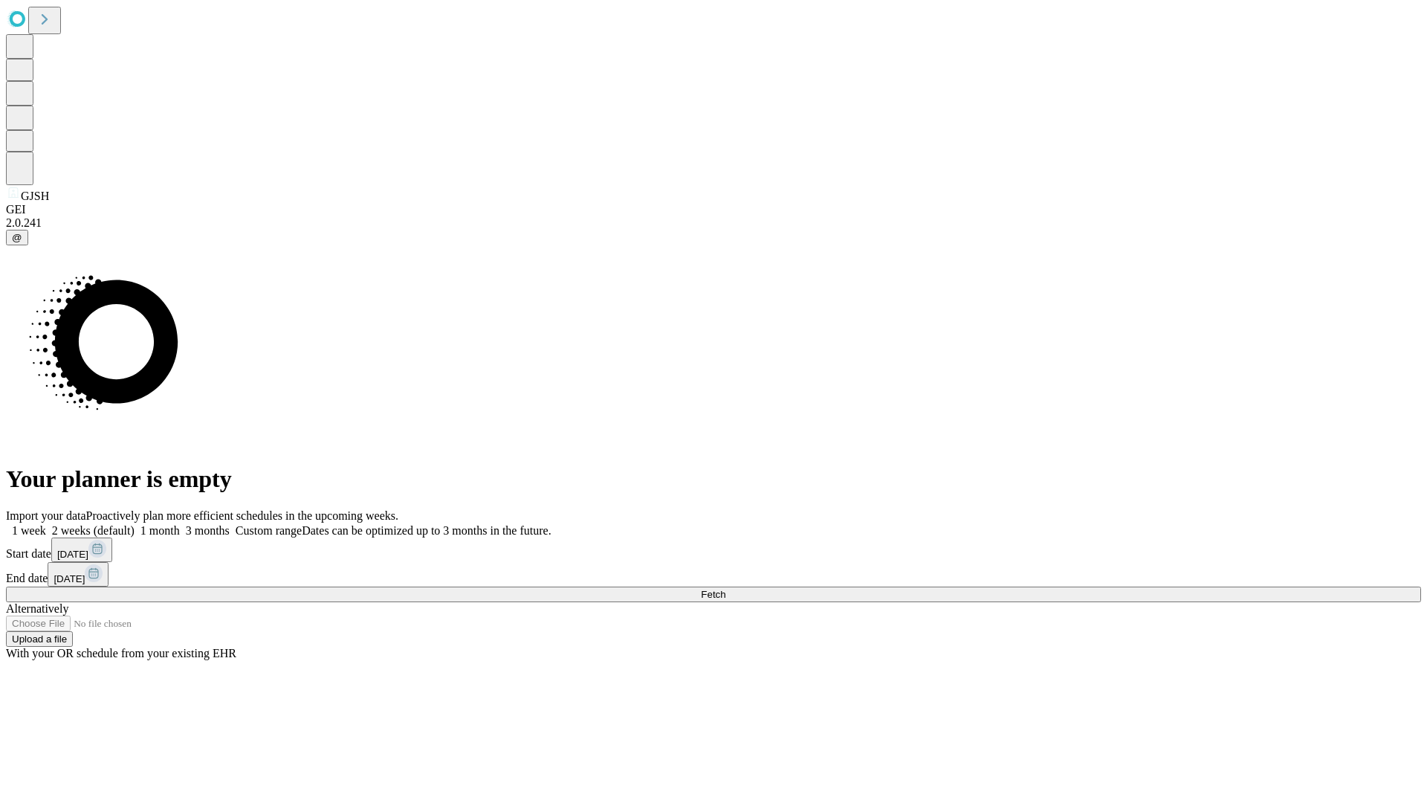 The image size is (1427, 803). I want to click on button: Upload a file, so click(39, 638).